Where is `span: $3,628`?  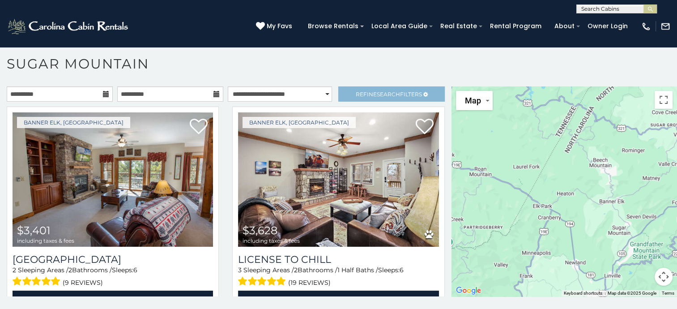 span: $3,628 is located at coordinates (260, 230).